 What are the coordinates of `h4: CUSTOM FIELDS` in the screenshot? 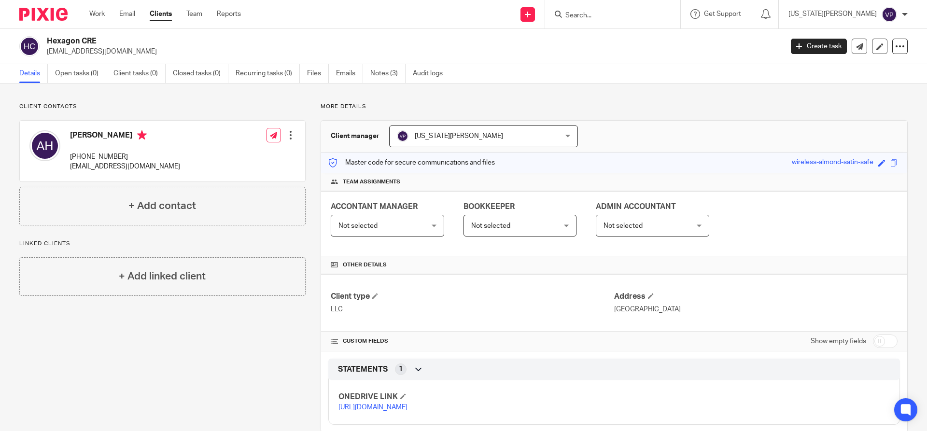 It's located at (472, 342).